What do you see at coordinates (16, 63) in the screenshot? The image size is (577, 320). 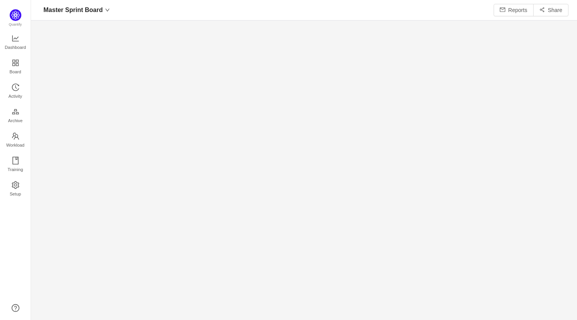 I see `i: icon: appstore` at bounding box center [16, 63].